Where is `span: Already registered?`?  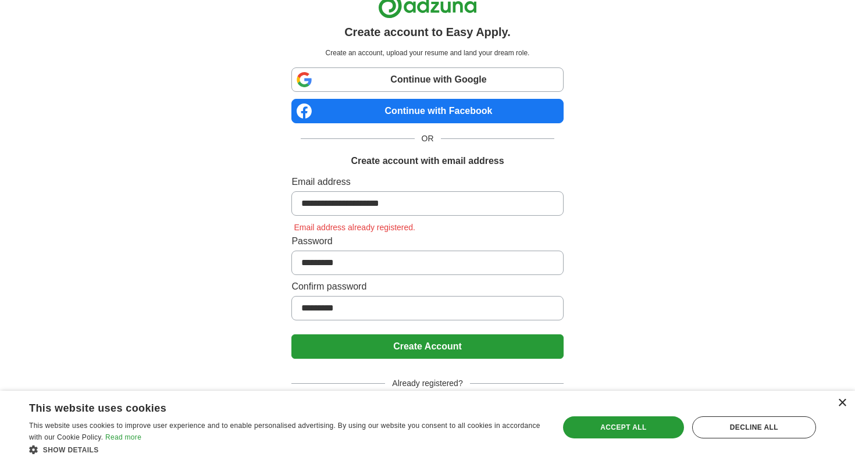 span: Already registered? is located at coordinates (427, 383).